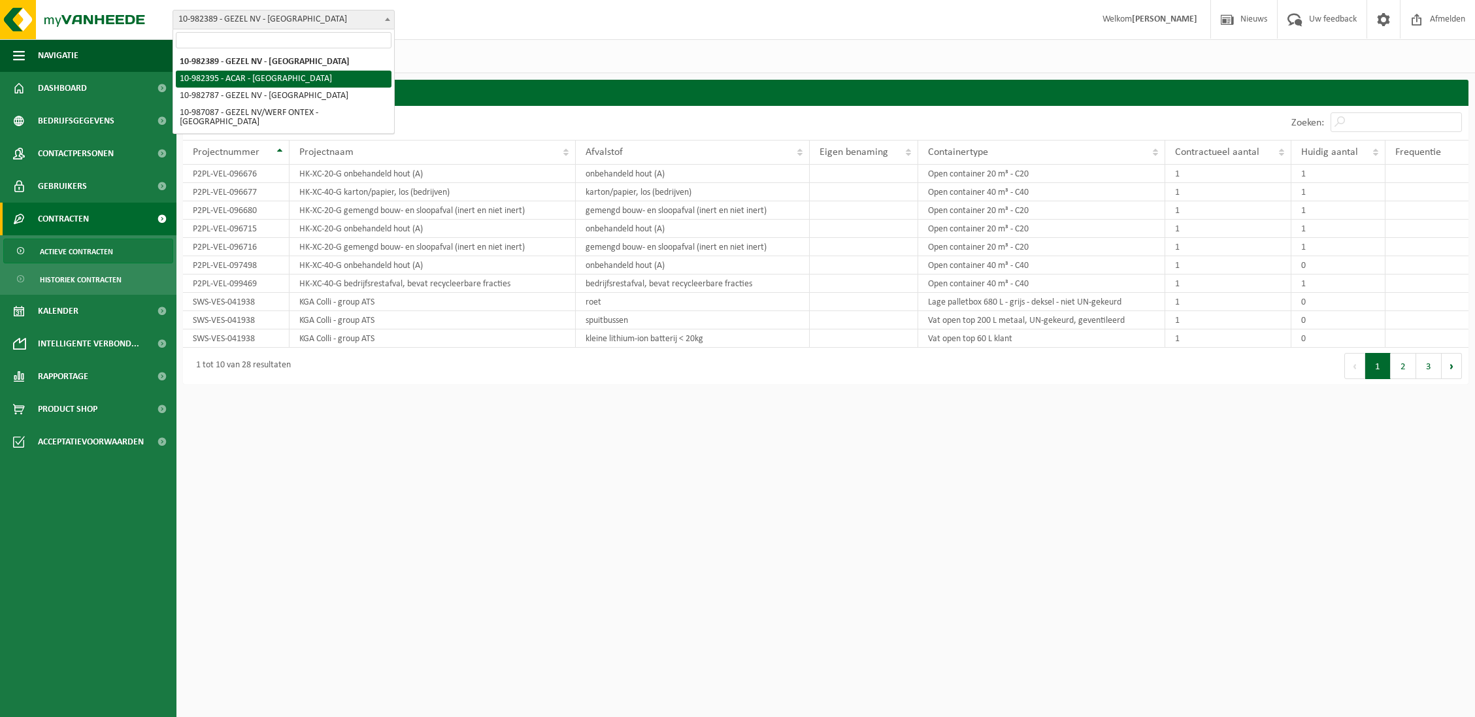 The width and height of the screenshot is (1475, 717). I want to click on td: HK-XC-40-G karton/papier, los (bedrijven), so click(432, 192).